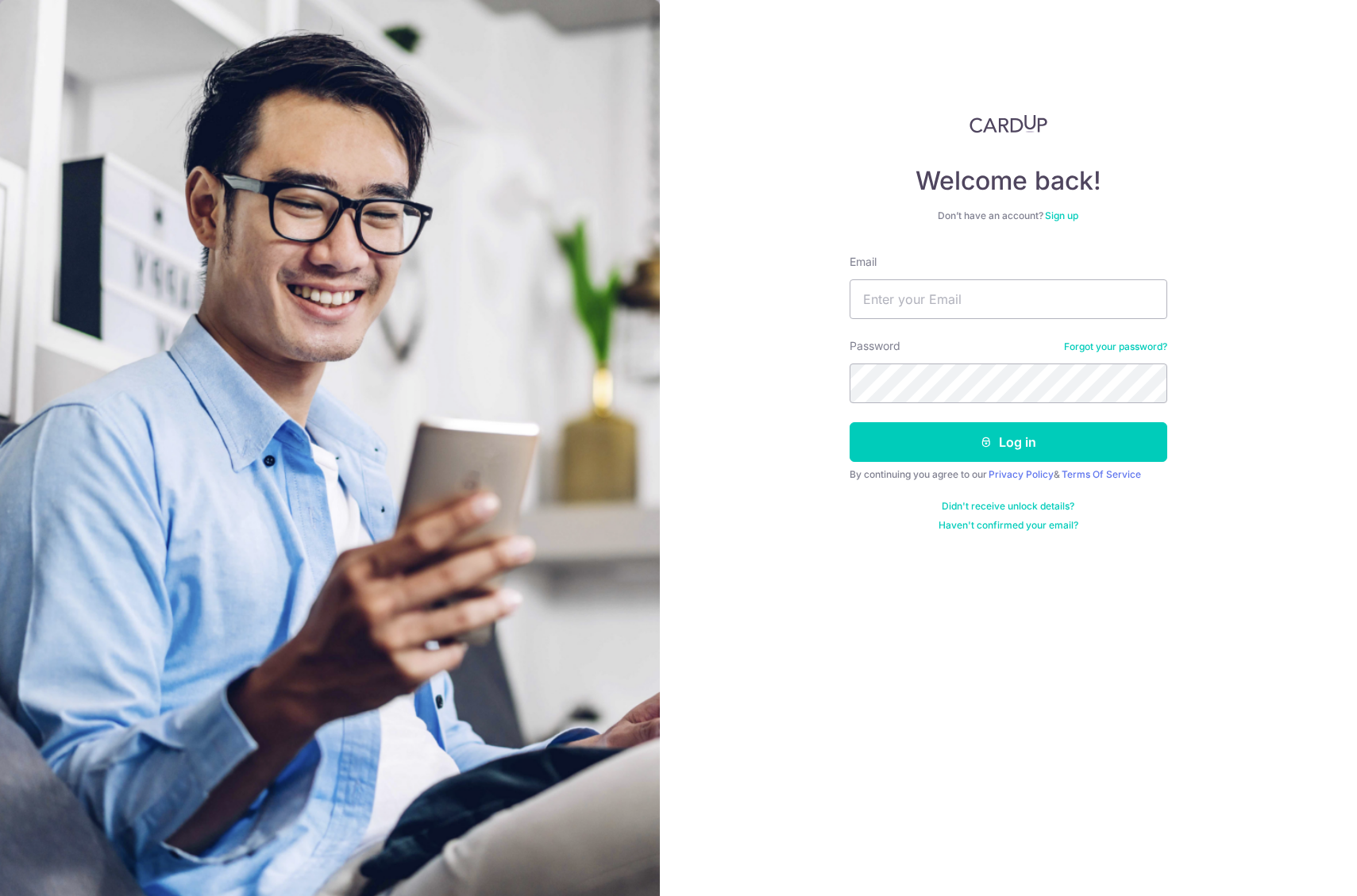 The height and width of the screenshot is (896, 1357). Describe the element at coordinates (1115, 347) in the screenshot. I see `a: Forgot your password?` at that location.